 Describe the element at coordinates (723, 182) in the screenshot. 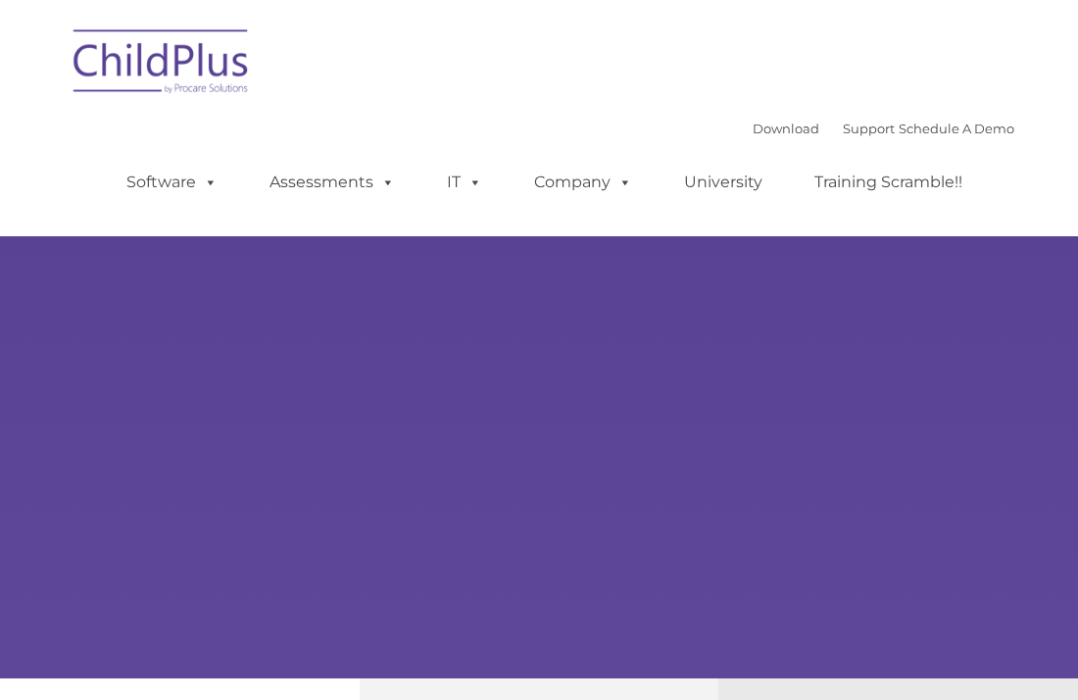

I see `a: University` at that location.